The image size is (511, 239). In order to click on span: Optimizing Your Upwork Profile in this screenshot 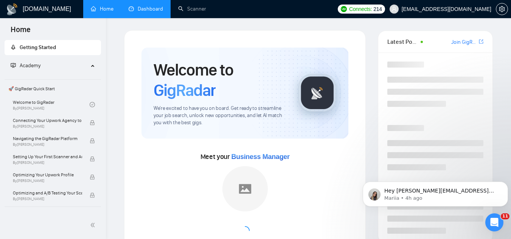, I will do `click(47, 175)`.